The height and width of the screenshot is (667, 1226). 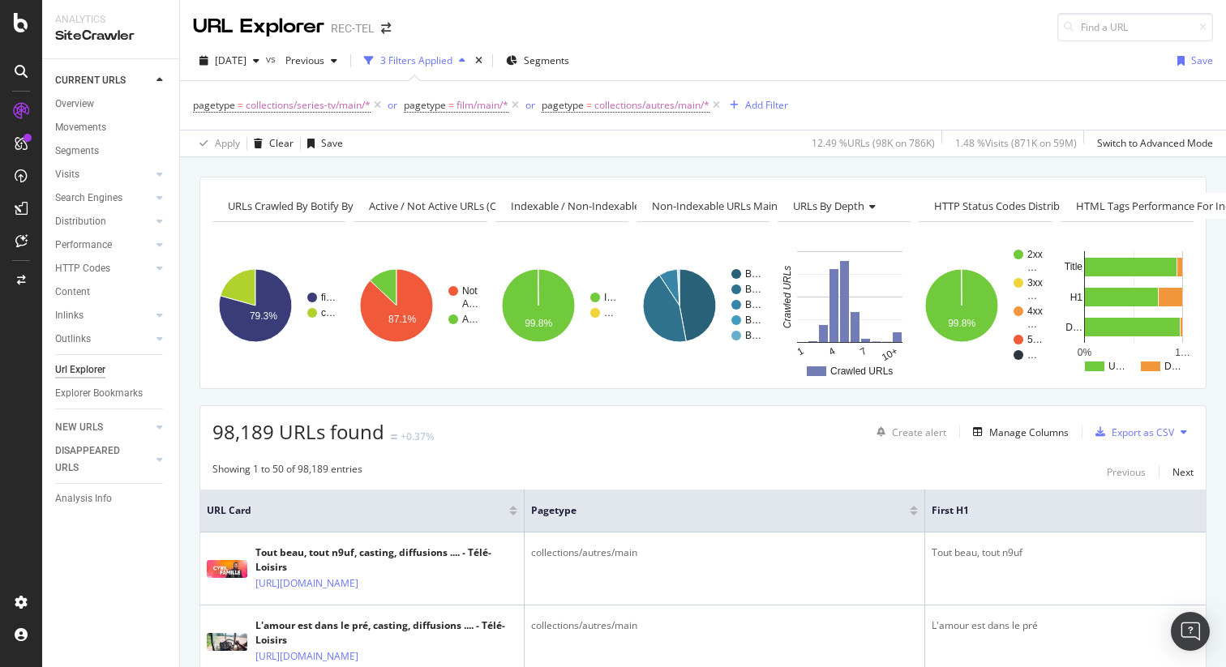 What do you see at coordinates (103, 427) in the screenshot?
I see `a: NEW URLS` at bounding box center [103, 427].